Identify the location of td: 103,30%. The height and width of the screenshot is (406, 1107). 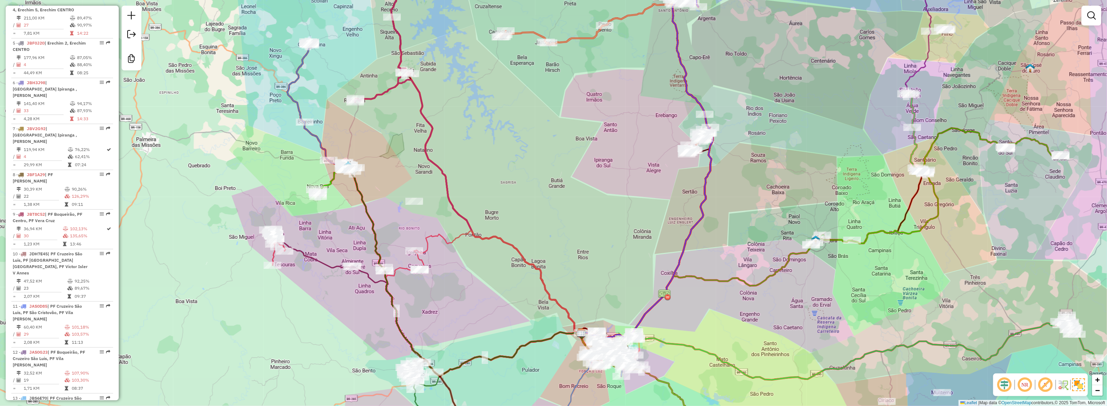
(91, 380).